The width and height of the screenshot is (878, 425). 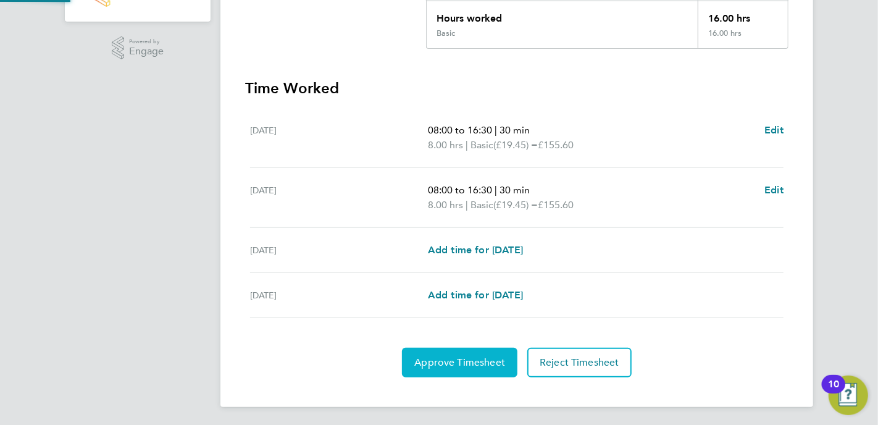 I want to click on div: Basic, so click(x=446, y=33).